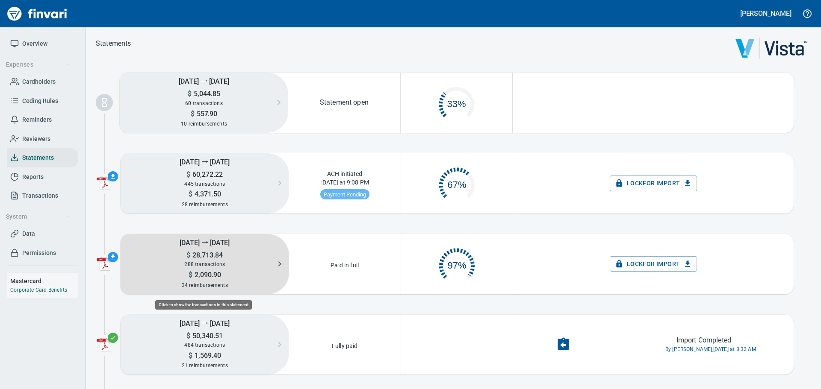 The height and width of the screenshot is (389, 821). Describe the element at coordinates (33, 177) in the screenshot. I see `span: Reports` at that location.